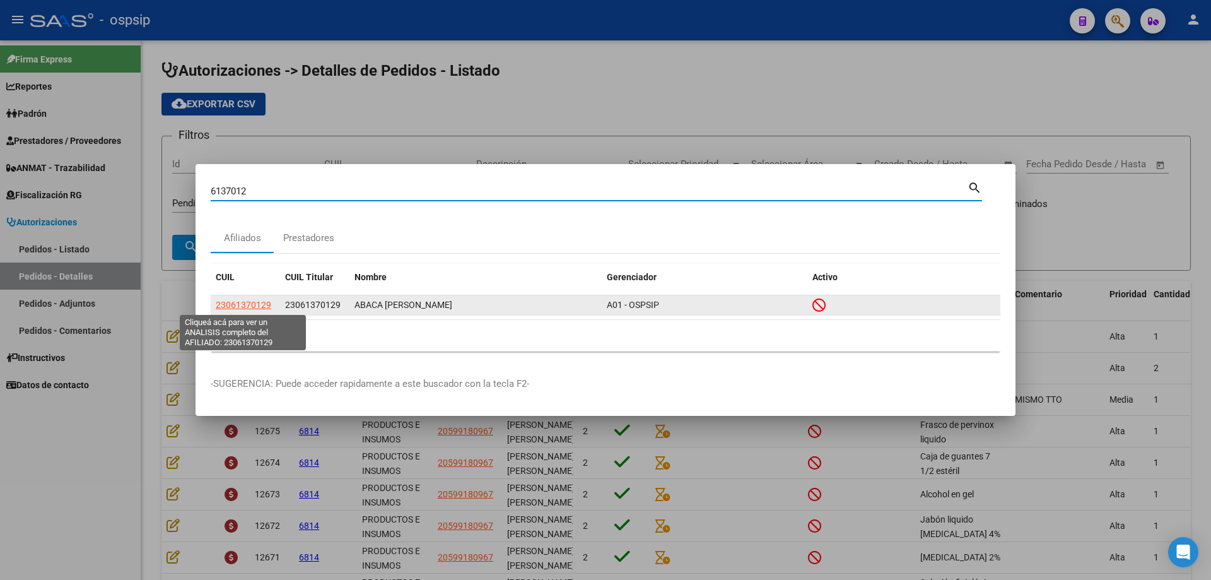  Describe the element at coordinates (825, 277) in the screenshot. I see `span: Activo` at that location.